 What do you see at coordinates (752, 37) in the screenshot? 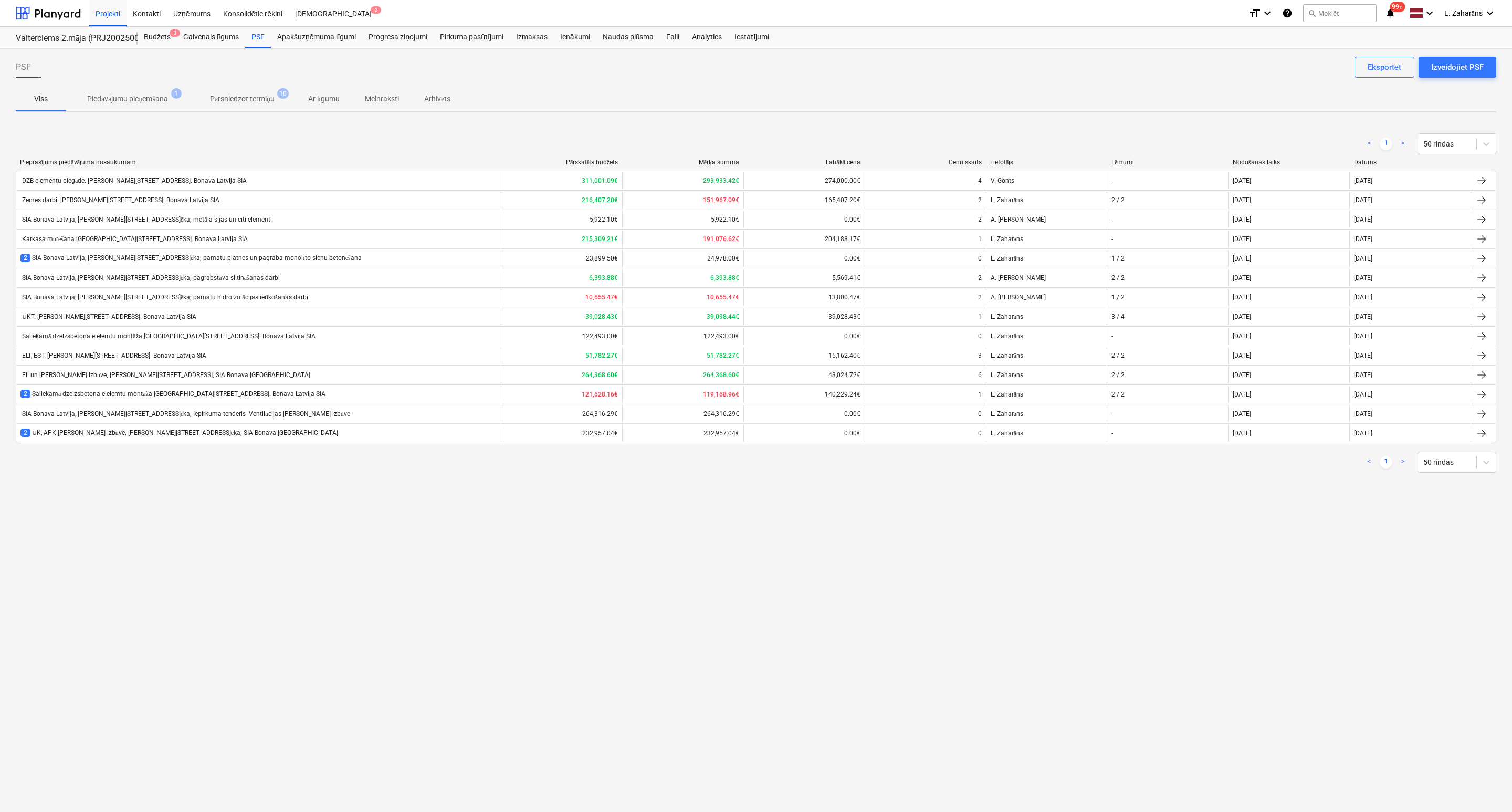
I see `a: Iestatījumi` at bounding box center [752, 37].